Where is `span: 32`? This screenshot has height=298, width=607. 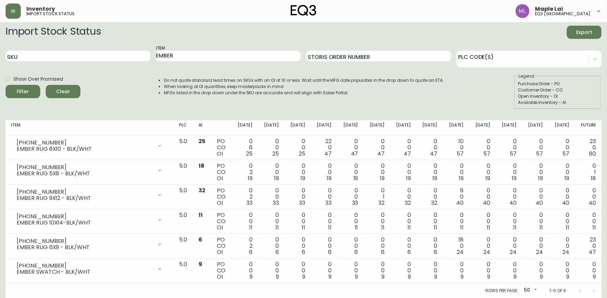
span: 32 is located at coordinates (434, 203).